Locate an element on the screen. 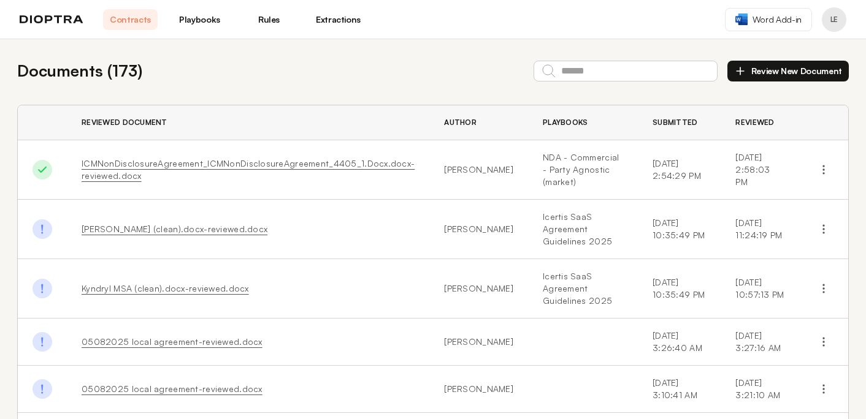  a: NDA - Commercial - Party Agnostic (market) is located at coordinates (582, 170).